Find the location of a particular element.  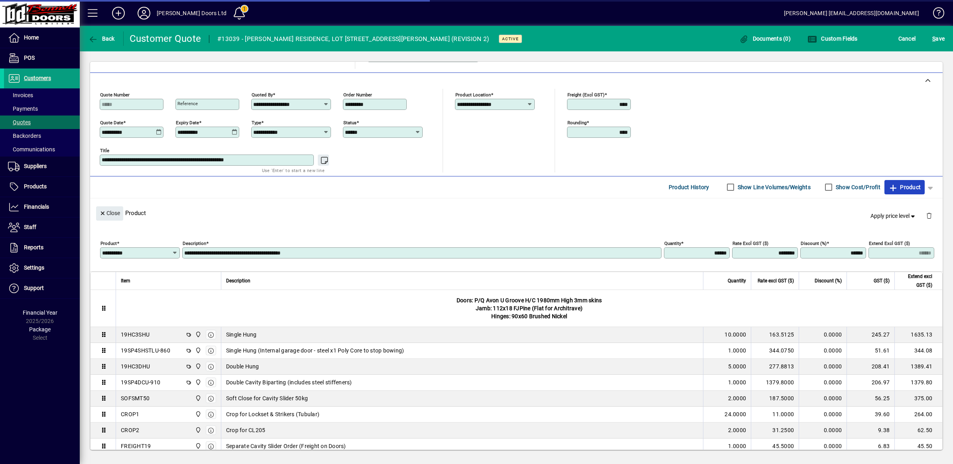

div: CROP1 is located at coordinates (130, 415).